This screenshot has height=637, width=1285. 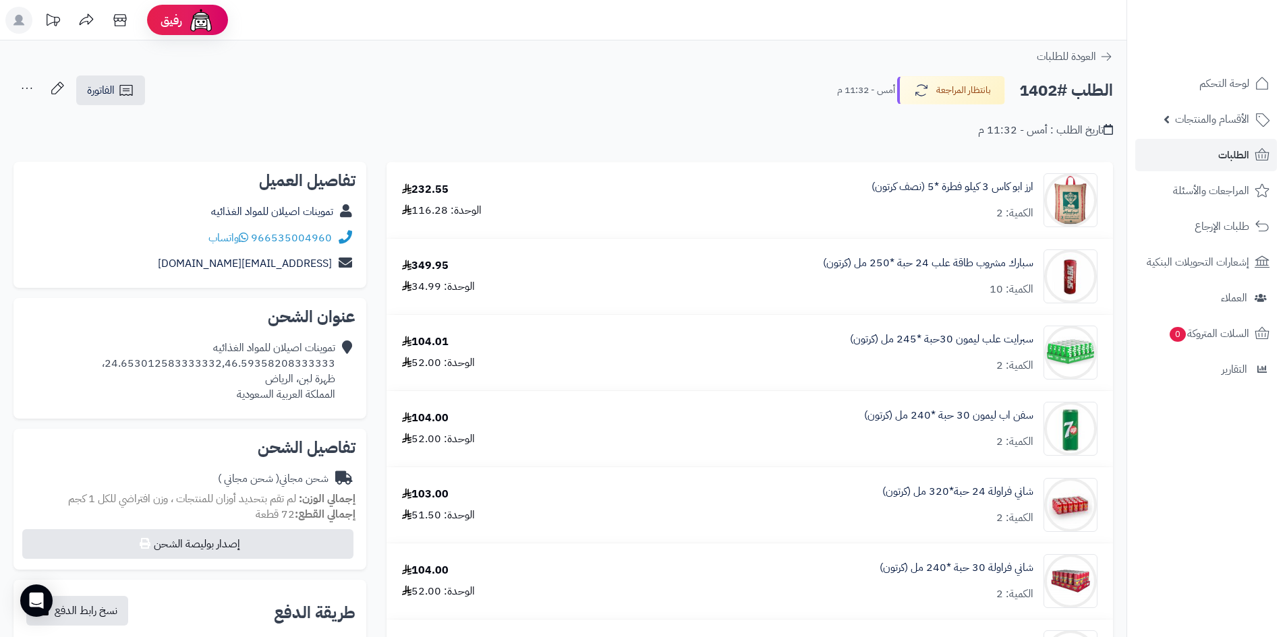 What do you see at coordinates (1208, 334) in the screenshot?
I see `span: السلات المتروكة` at bounding box center [1208, 334].